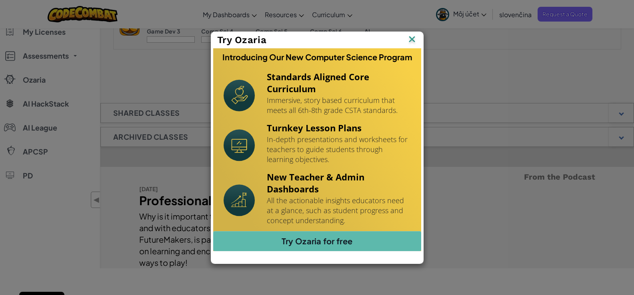  I want to click on h4: Turnkey Lesson Plans, so click(339, 128).